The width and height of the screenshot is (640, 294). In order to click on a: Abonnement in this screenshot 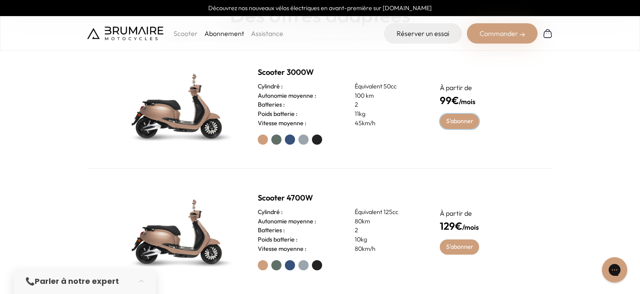, I will do `click(224, 33)`.